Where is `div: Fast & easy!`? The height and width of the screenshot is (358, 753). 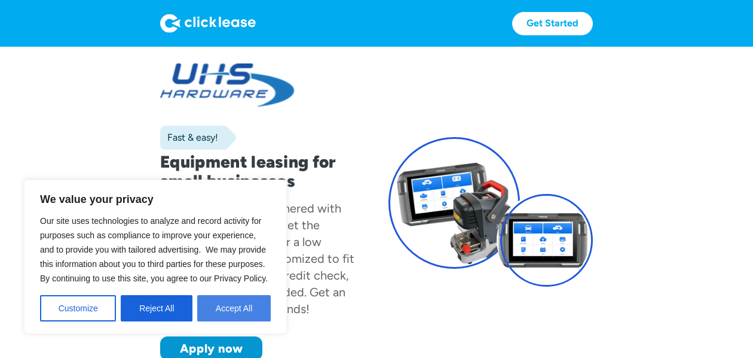
div: Fast & easy! is located at coordinates (189, 138).